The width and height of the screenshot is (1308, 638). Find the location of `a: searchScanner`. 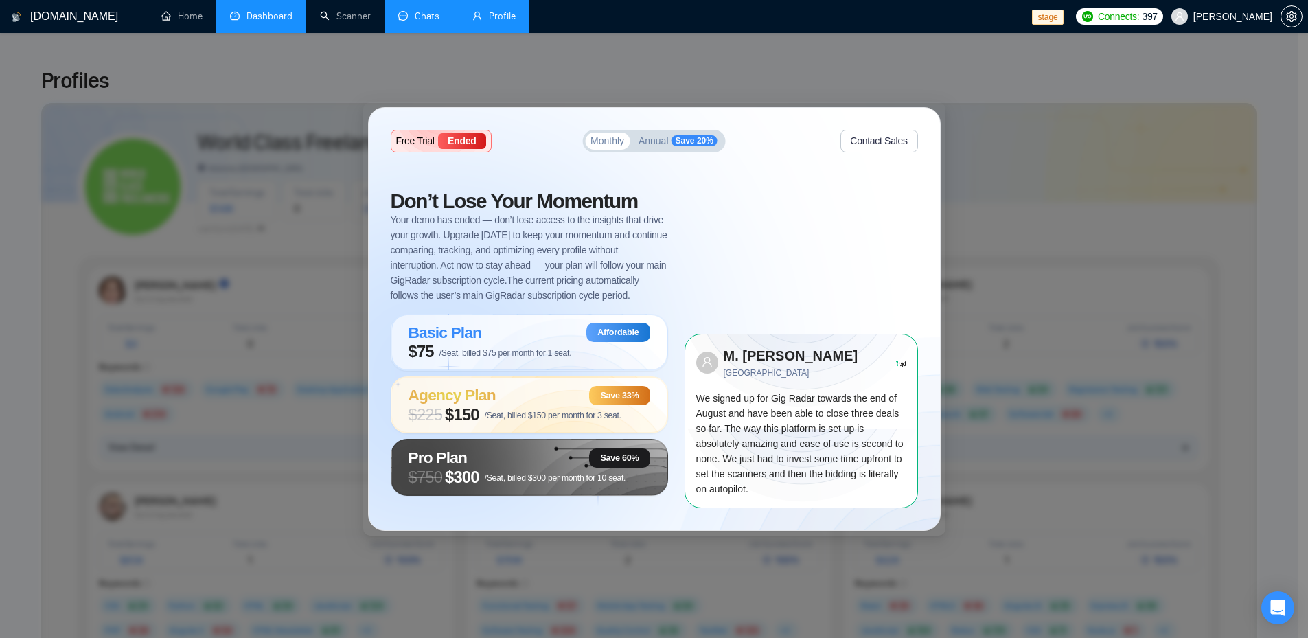

a: searchScanner is located at coordinates (345, 16).